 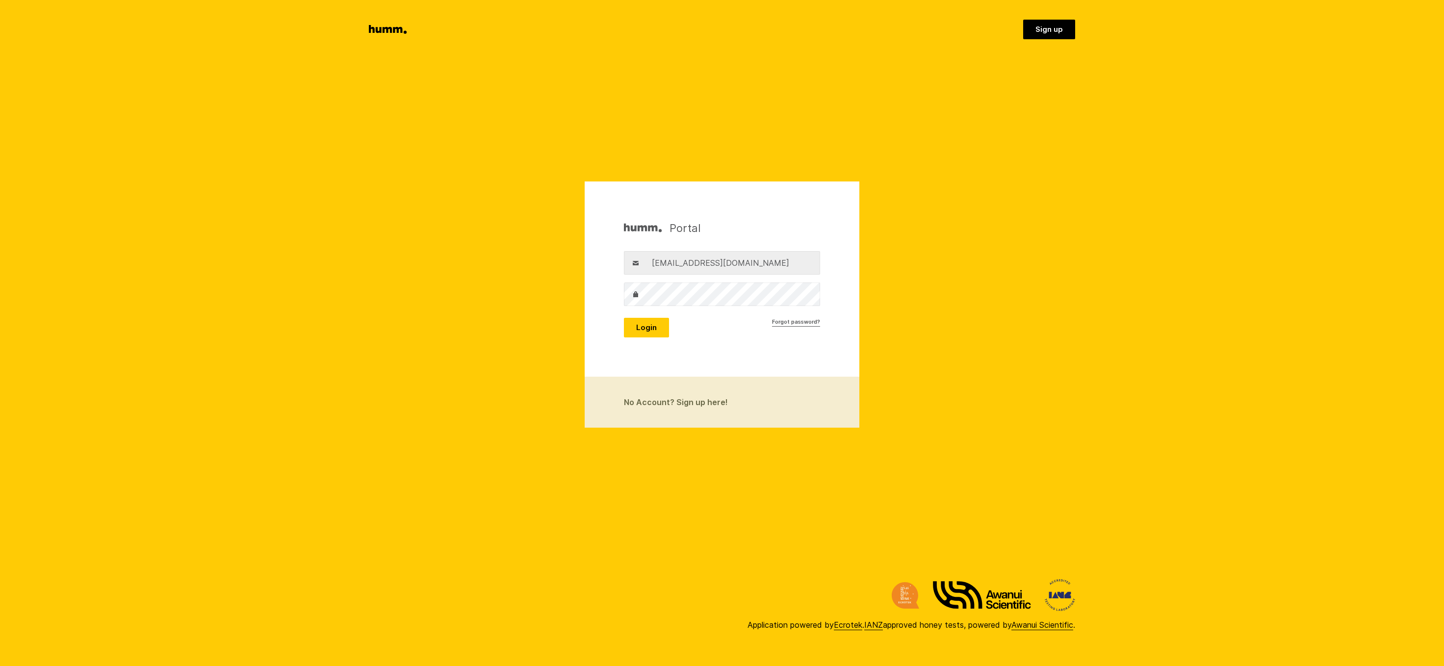 What do you see at coordinates (982, 595) in the screenshot?
I see `img: Awanui Scientific` at bounding box center [982, 595].